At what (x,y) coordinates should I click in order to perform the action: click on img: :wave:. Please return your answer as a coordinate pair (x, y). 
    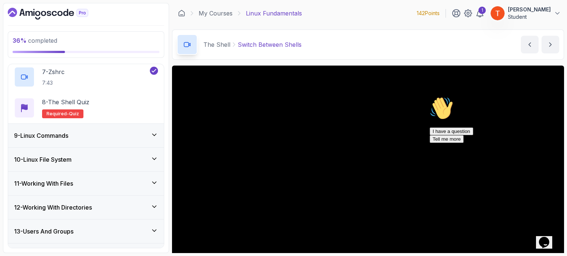
    Looking at the image, I should click on (15, 15).